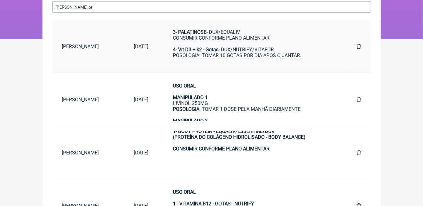 This screenshot has height=206, width=423. Describe the element at coordinates (252, 118) in the screenshot. I see `div: LIVINOL 250MG : TOMAR 1 DOSE PELA MANHÃ DIARIAMENTE CLOCK 200MG BERBERINA 150MG FASEOLAMINA 200MG...` at that location.